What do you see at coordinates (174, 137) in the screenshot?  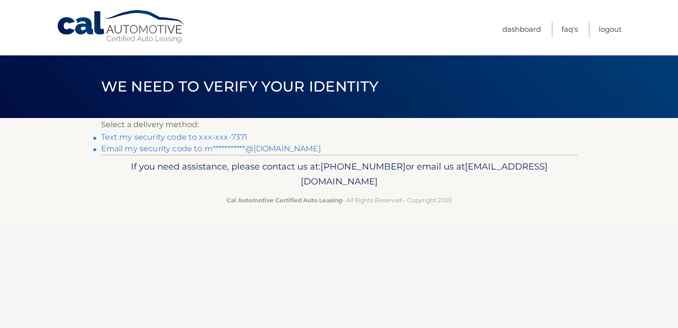 I see `a: Text my security code to xxx-xxx-7371` at bounding box center [174, 137].